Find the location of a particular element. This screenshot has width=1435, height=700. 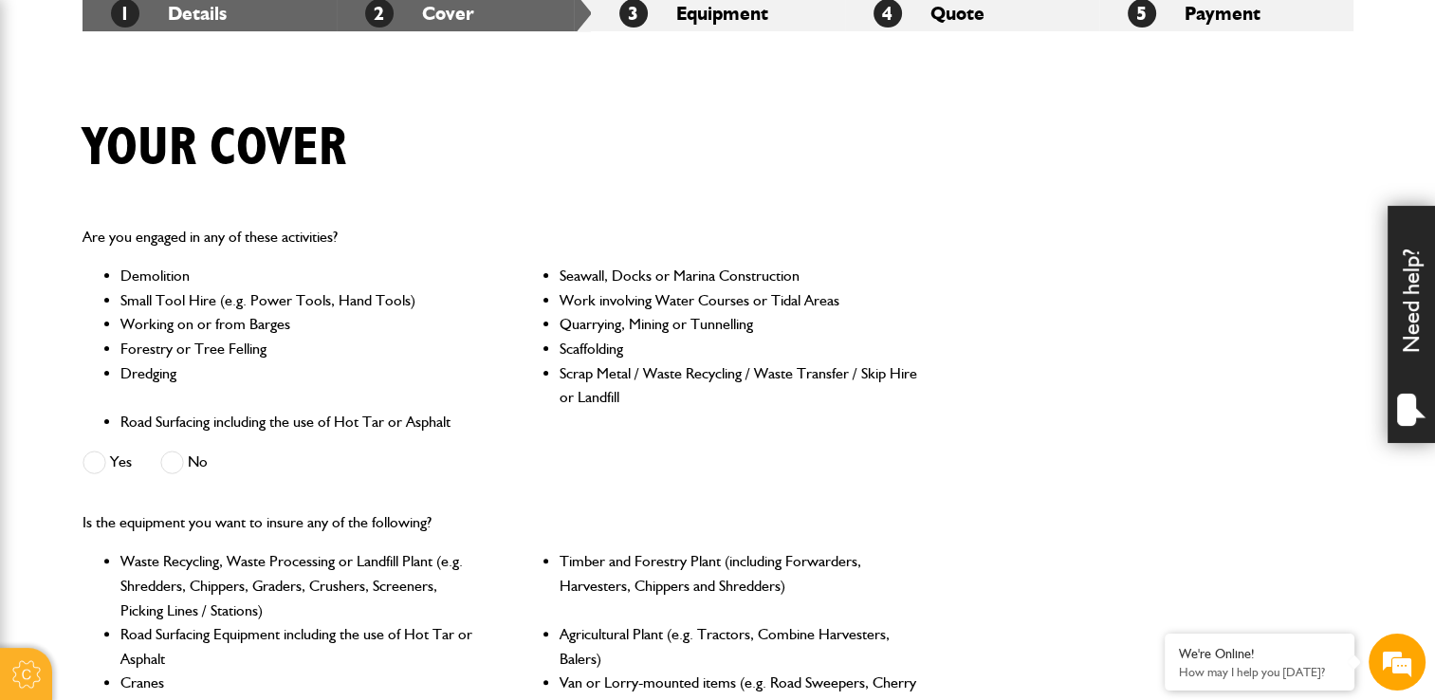

li: Agricultural Plant (e.g. Tractors, Combine Harvesters, Balers) is located at coordinates (739, 646).